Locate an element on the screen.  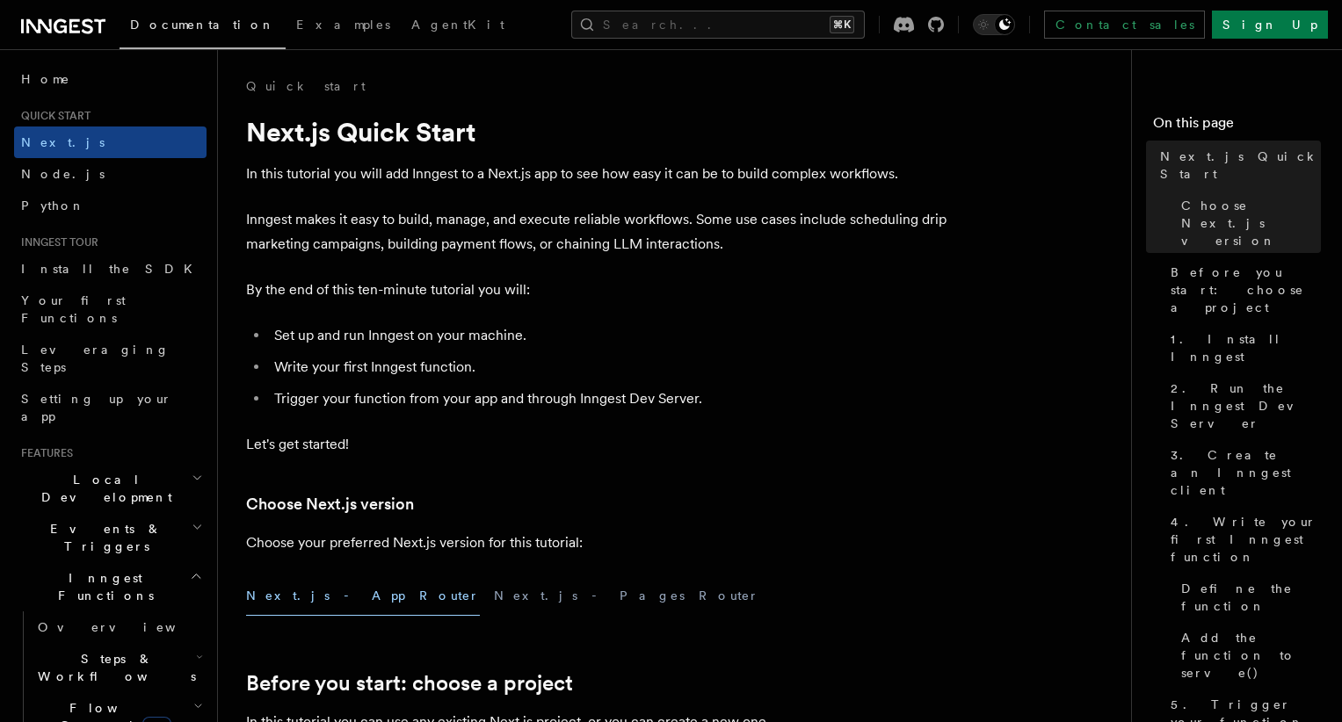
a: AgentKit is located at coordinates (458, 26).